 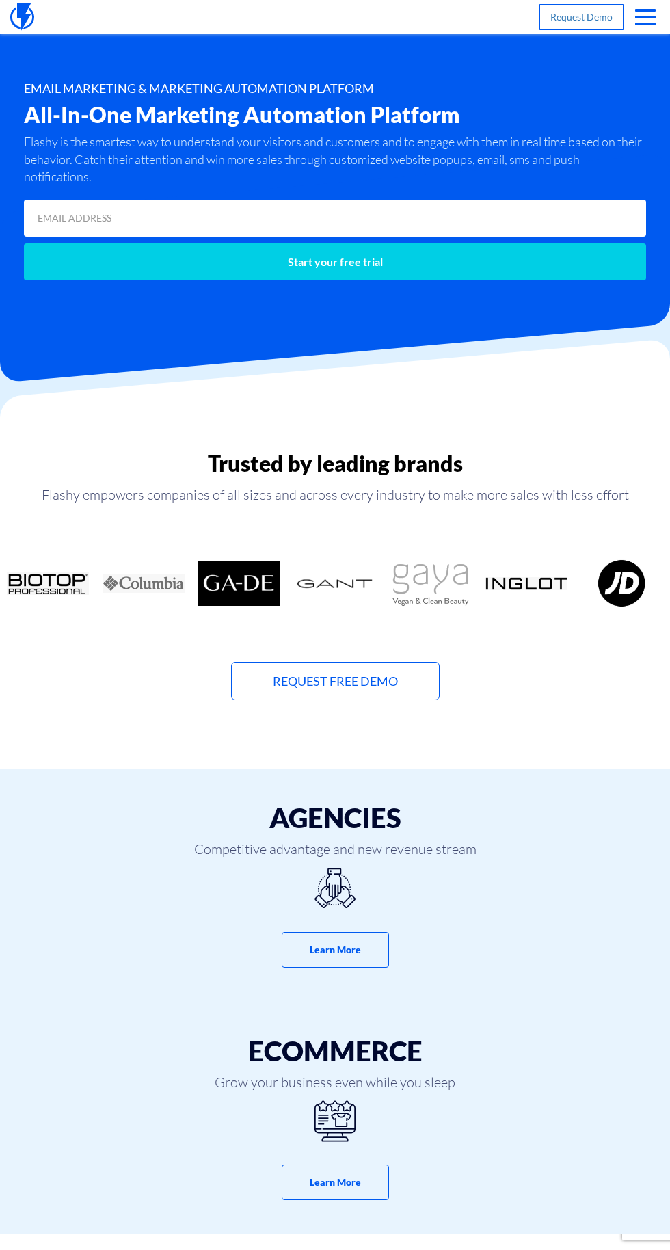 I want to click on input: Start your free trial, so click(x=335, y=262).